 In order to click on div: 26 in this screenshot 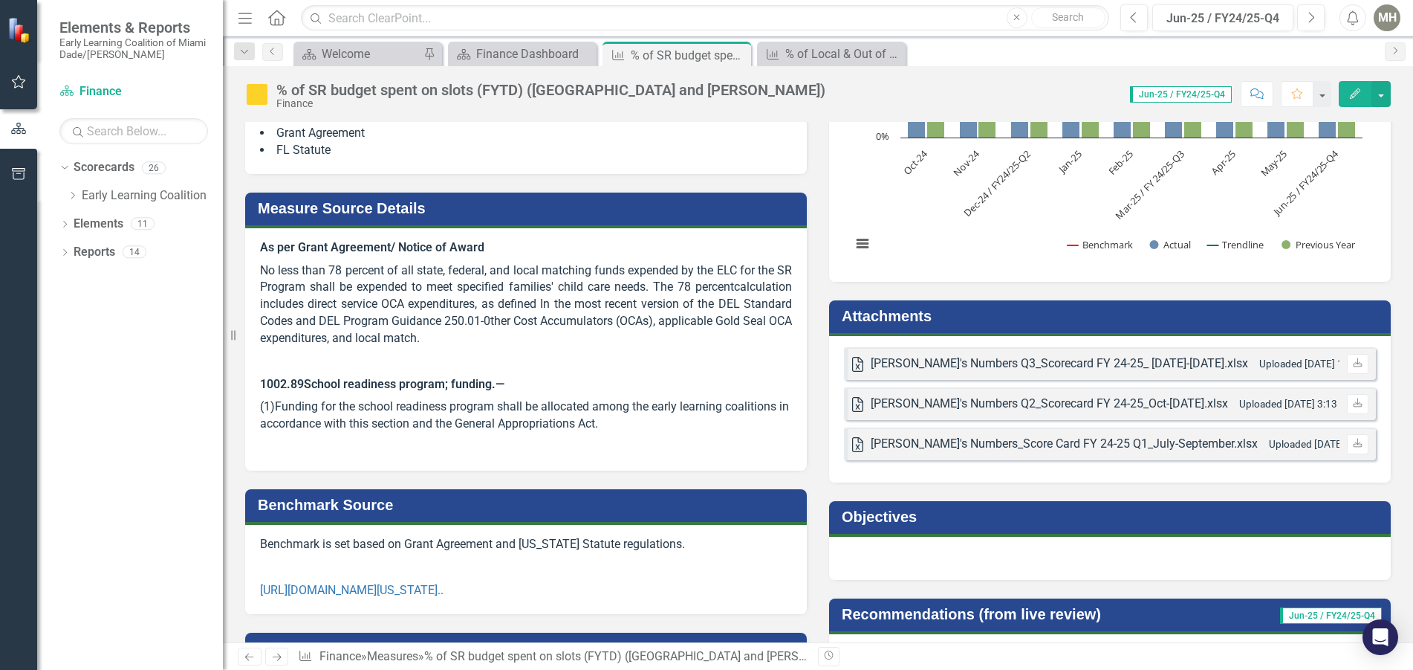, I will do `click(154, 167)`.